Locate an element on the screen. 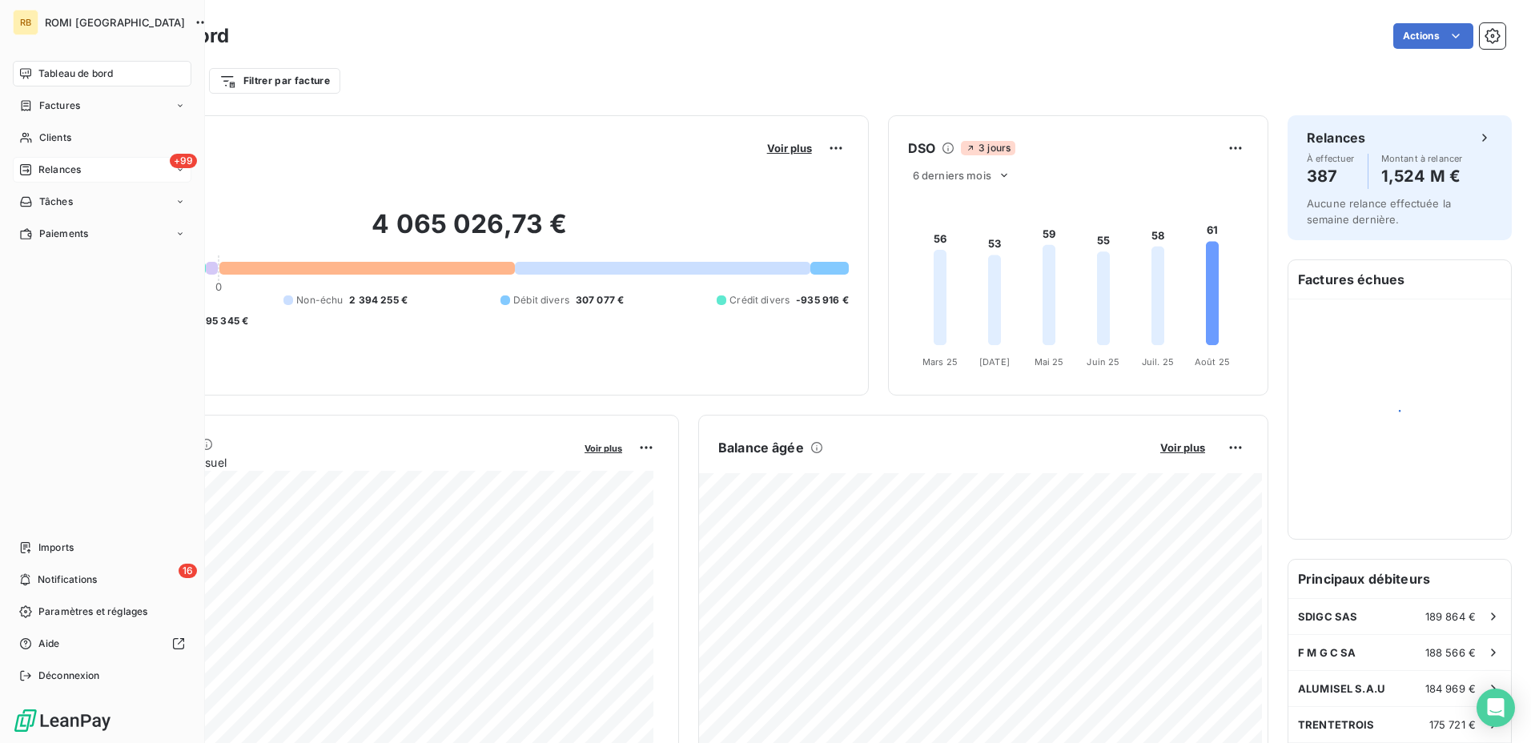 Image resolution: width=1531 pixels, height=743 pixels. span: Tableau de bord is located at coordinates (75, 74).